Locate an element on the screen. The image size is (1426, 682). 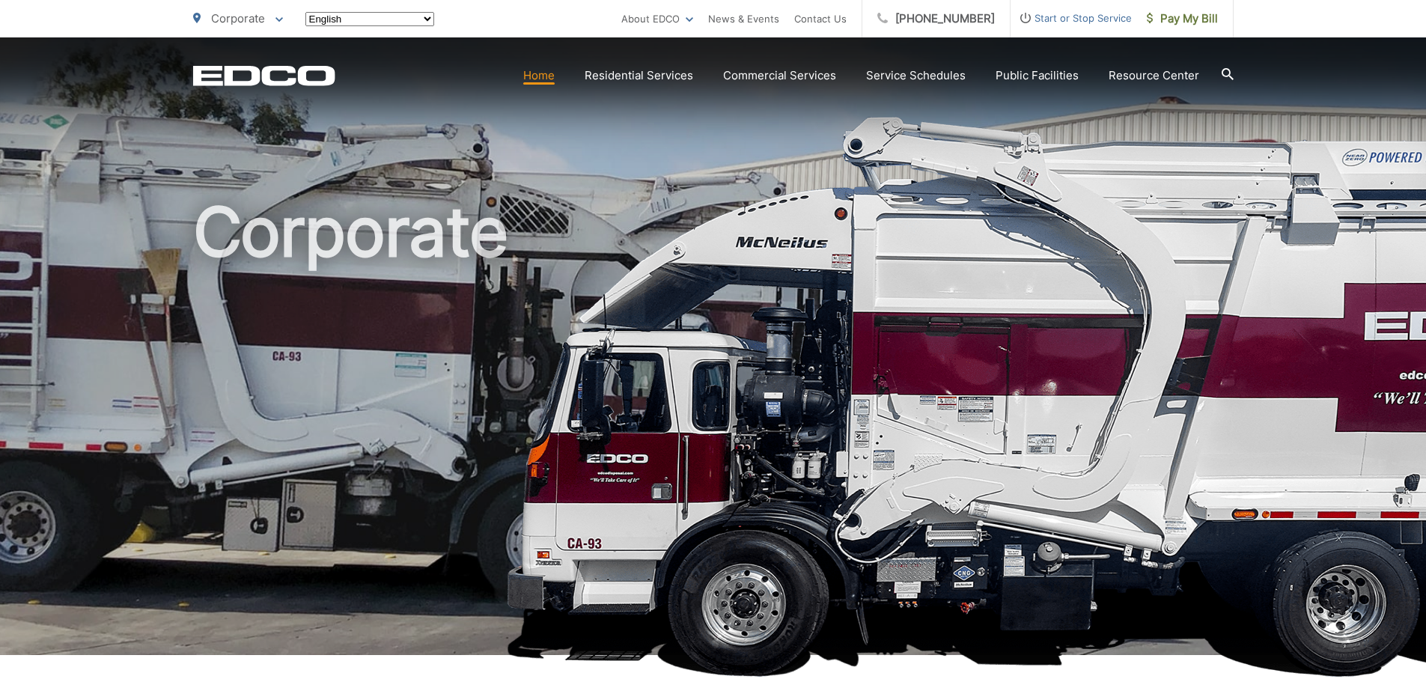
span: Pay My Bill is located at coordinates (1182, 19).